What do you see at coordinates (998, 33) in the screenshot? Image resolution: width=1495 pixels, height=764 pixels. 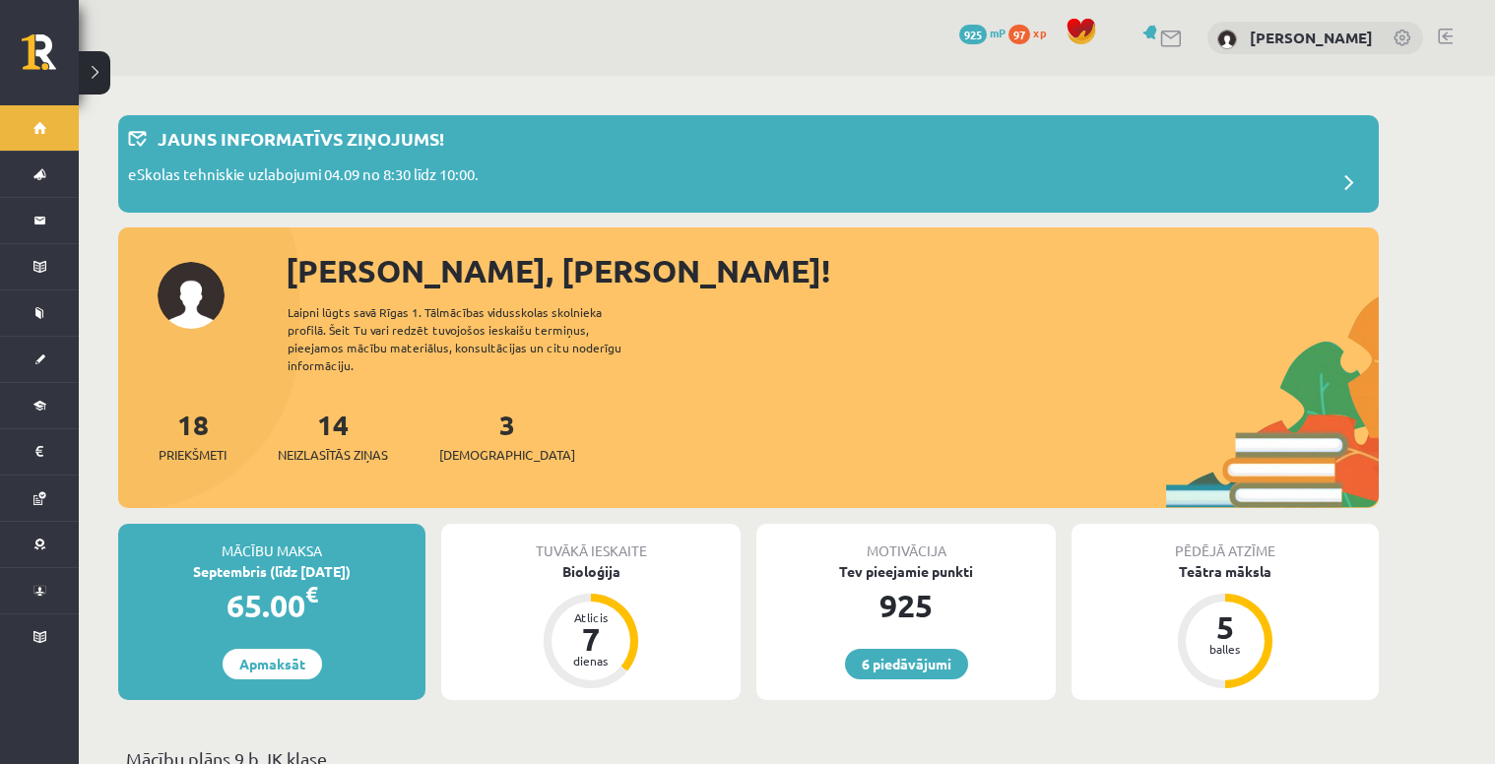 I see `span: mP` at bounding box center [998, 33].